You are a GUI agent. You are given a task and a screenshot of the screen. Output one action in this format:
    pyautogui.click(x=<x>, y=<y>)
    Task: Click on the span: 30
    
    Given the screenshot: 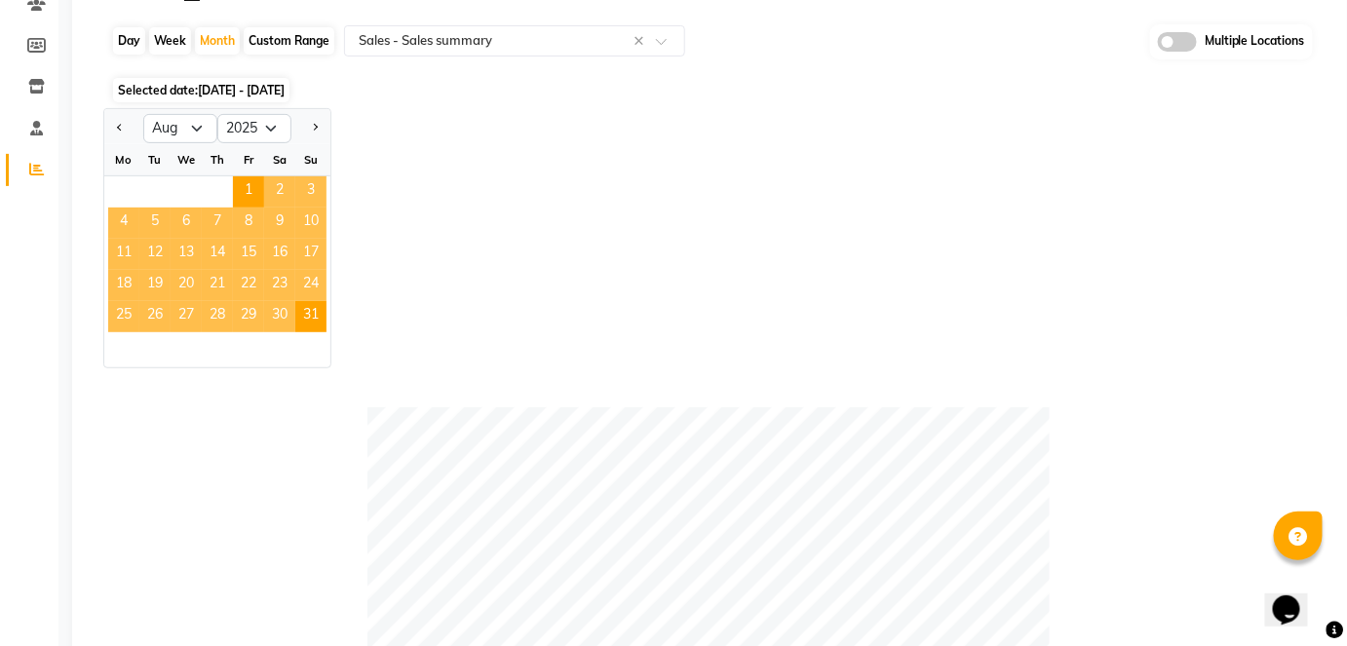 What is the action you would take?
    pyautogui.click(x=280, y=317)
    